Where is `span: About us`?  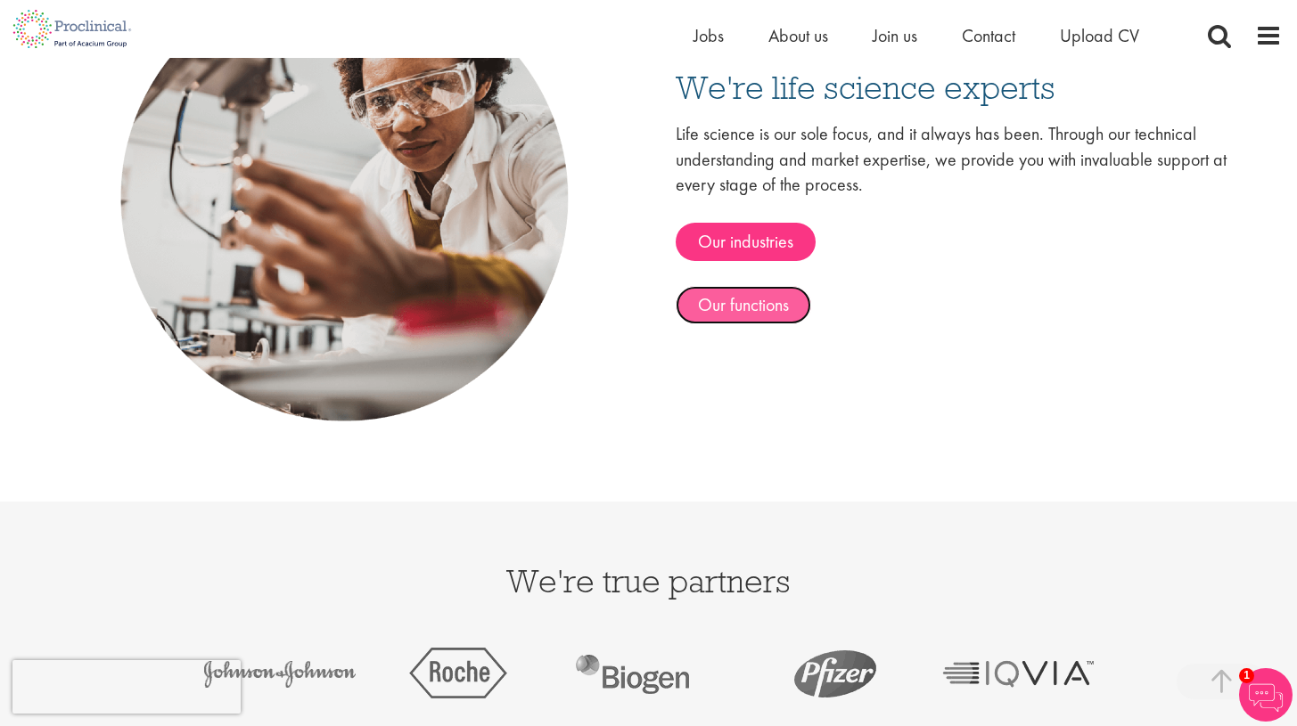
span: About us is located at coordinates (798, 36).